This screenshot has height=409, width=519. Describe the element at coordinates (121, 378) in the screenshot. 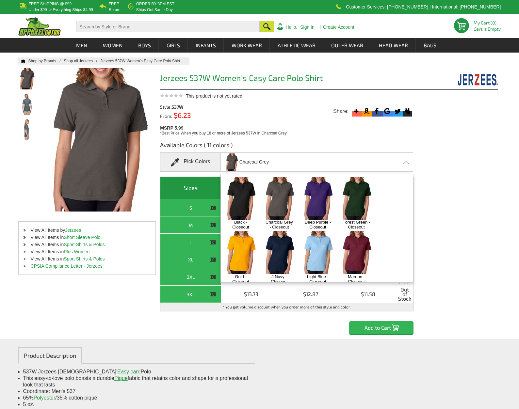

I see `a: Pique` at that location.